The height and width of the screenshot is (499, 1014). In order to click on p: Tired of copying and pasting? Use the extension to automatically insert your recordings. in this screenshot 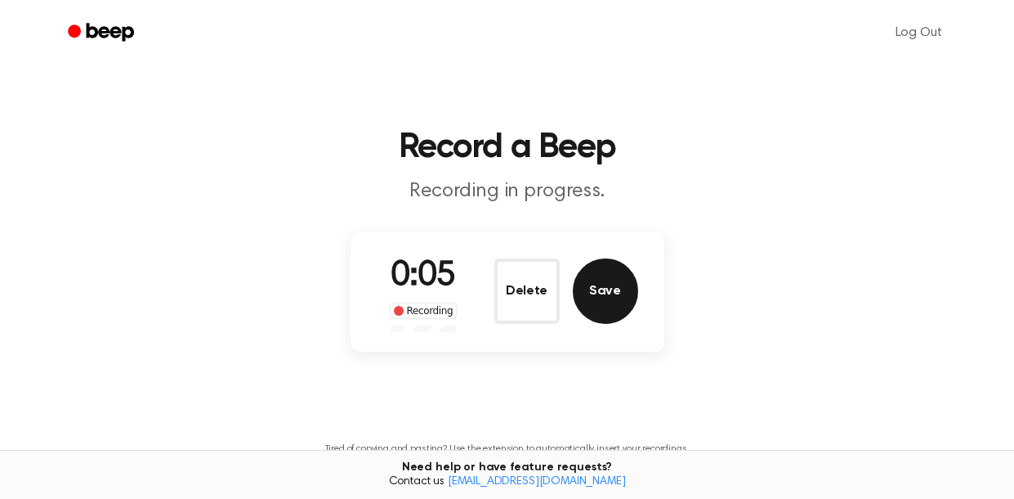, I will do `click(508, 449)`.